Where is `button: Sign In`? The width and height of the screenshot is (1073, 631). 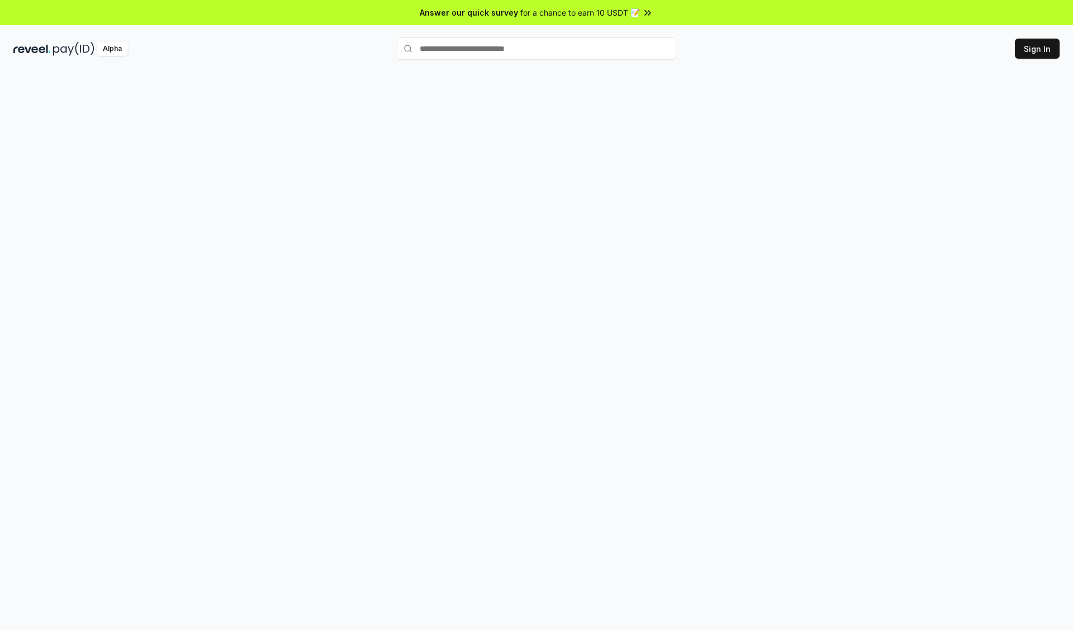 button: Sign In is located at coordinates (1037, 49).